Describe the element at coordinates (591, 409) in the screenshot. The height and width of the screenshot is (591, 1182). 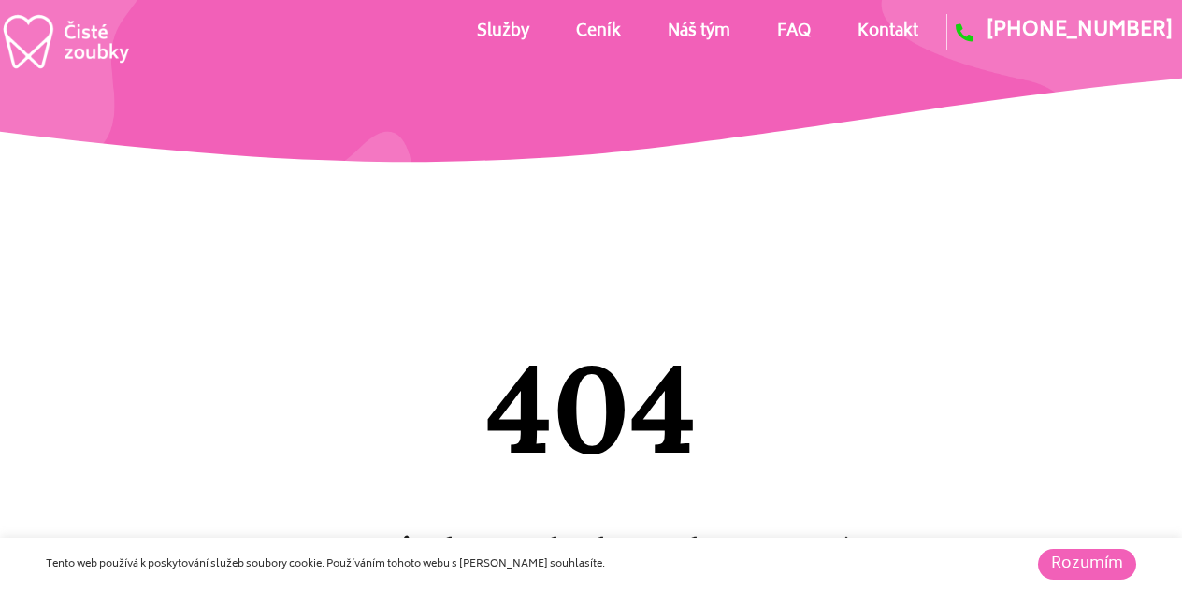
I see `h2: 404` at that location.